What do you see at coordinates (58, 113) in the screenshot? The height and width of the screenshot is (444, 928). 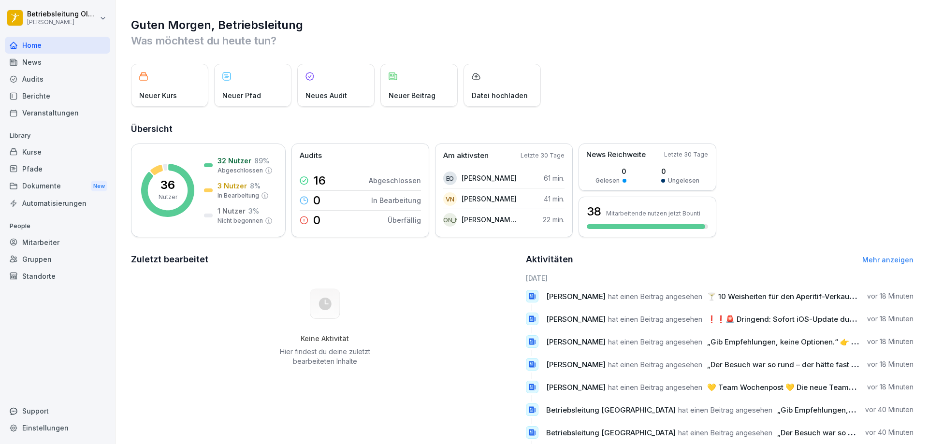 I see `div: Veranstaltungen` at bounding box center [58, 113].